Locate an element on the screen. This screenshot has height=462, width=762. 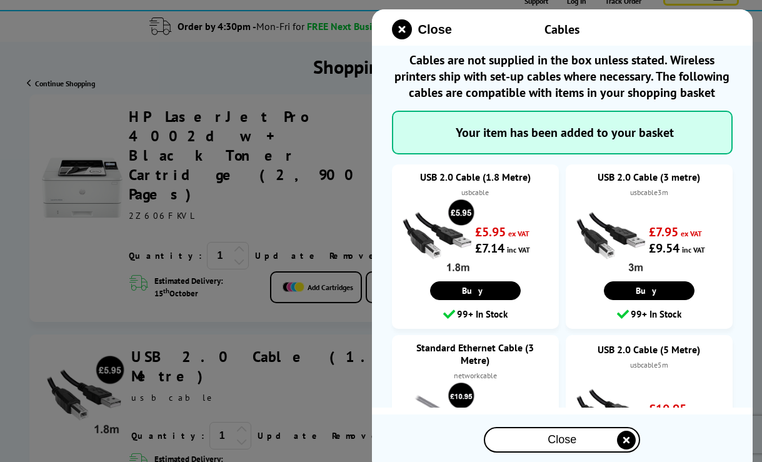
img: USB 2.0 Cable (5 Metre) is located at coordinates (611, 415).